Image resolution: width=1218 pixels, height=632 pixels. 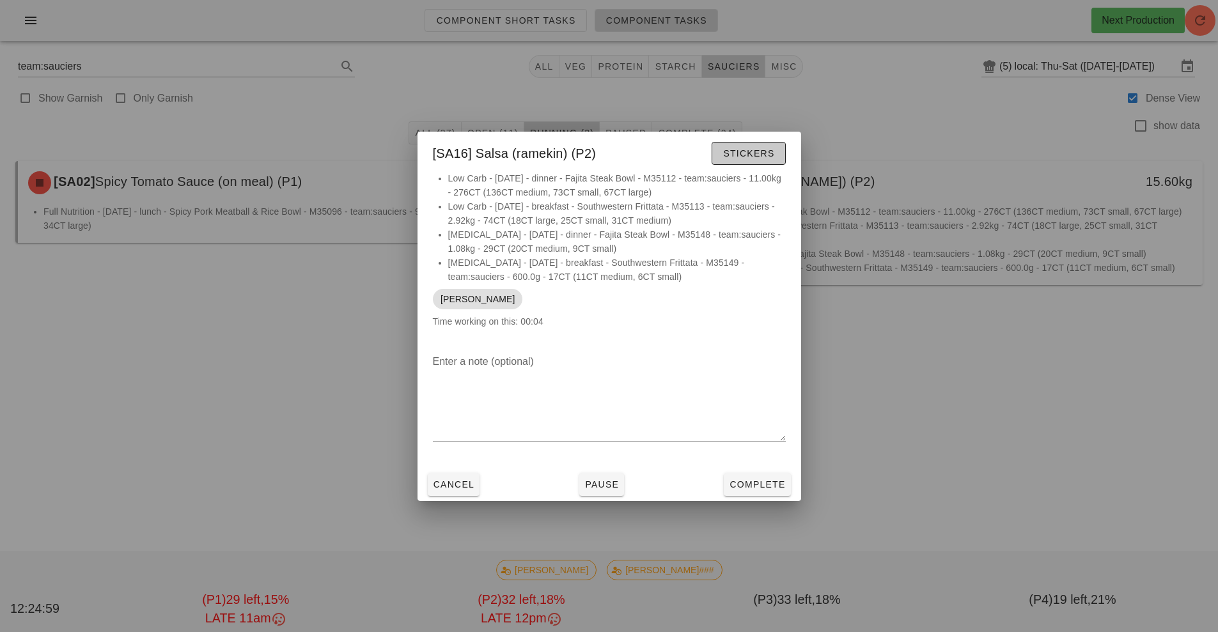 I want to click on button: Complete, so click(x=757, y=484).